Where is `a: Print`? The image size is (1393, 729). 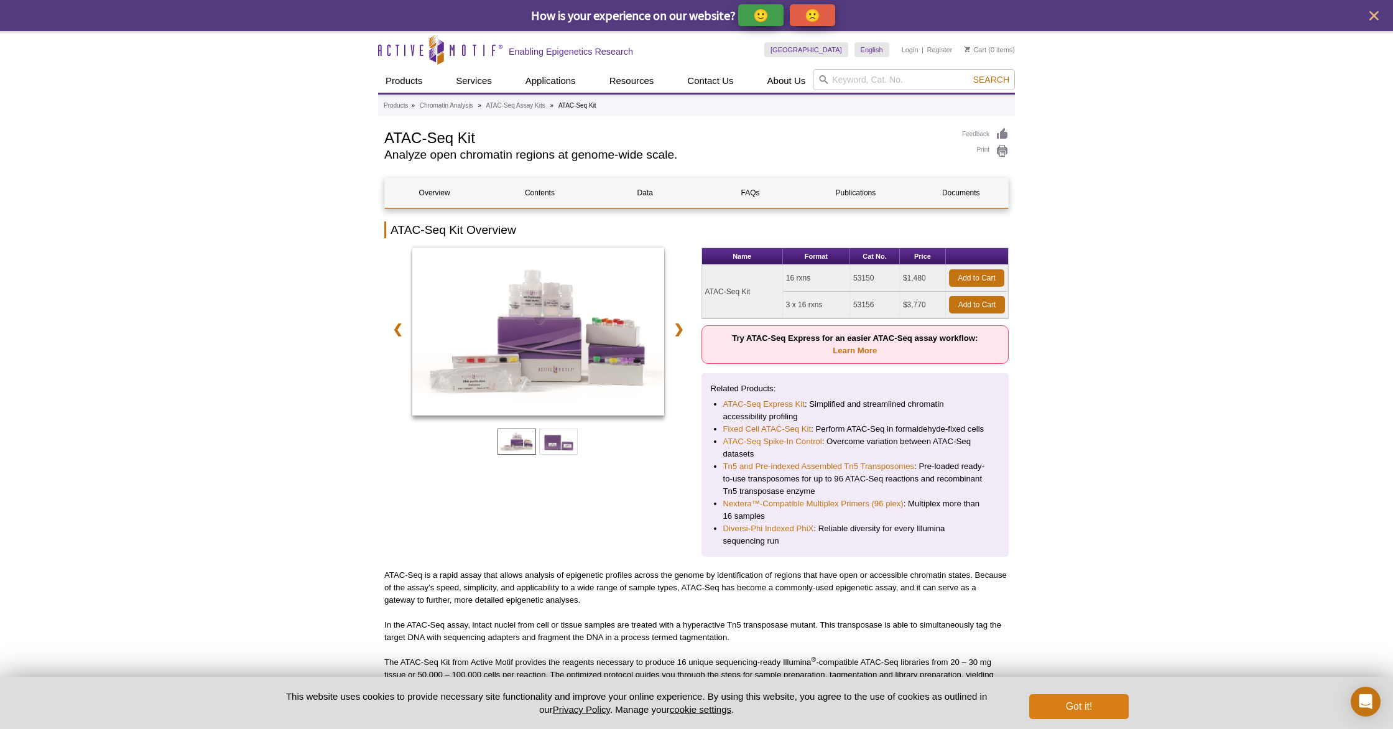 a: Print is located at coordinates (985, 151).